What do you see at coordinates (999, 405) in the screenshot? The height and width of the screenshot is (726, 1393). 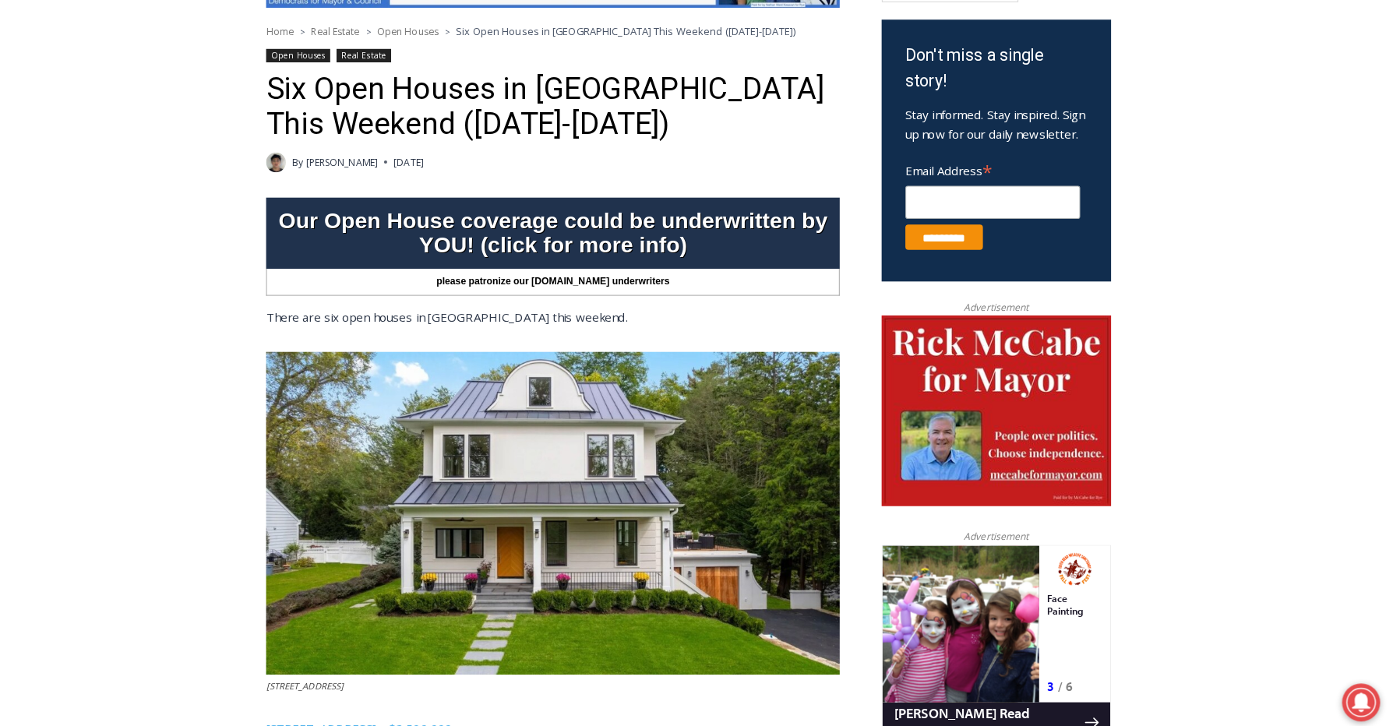 I see `img: McCabe for Mayor` at bounding box center [999, 405].